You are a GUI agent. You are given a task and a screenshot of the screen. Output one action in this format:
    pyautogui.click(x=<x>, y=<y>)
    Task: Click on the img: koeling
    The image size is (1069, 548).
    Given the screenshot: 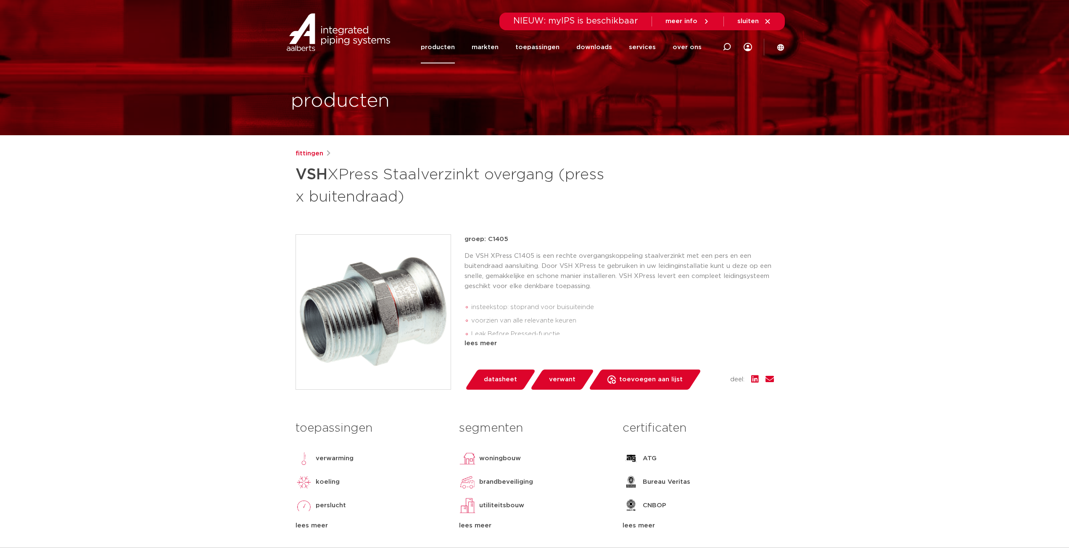 What is the action you would take?
    pyautogui.click(x=304, y=482)
    